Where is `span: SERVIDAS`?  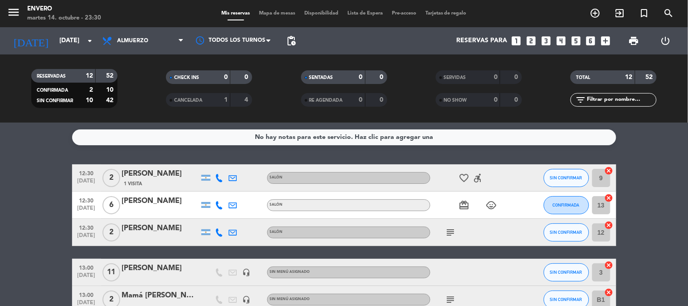
span: SERVIDAS is located at coordinates (455, 78).